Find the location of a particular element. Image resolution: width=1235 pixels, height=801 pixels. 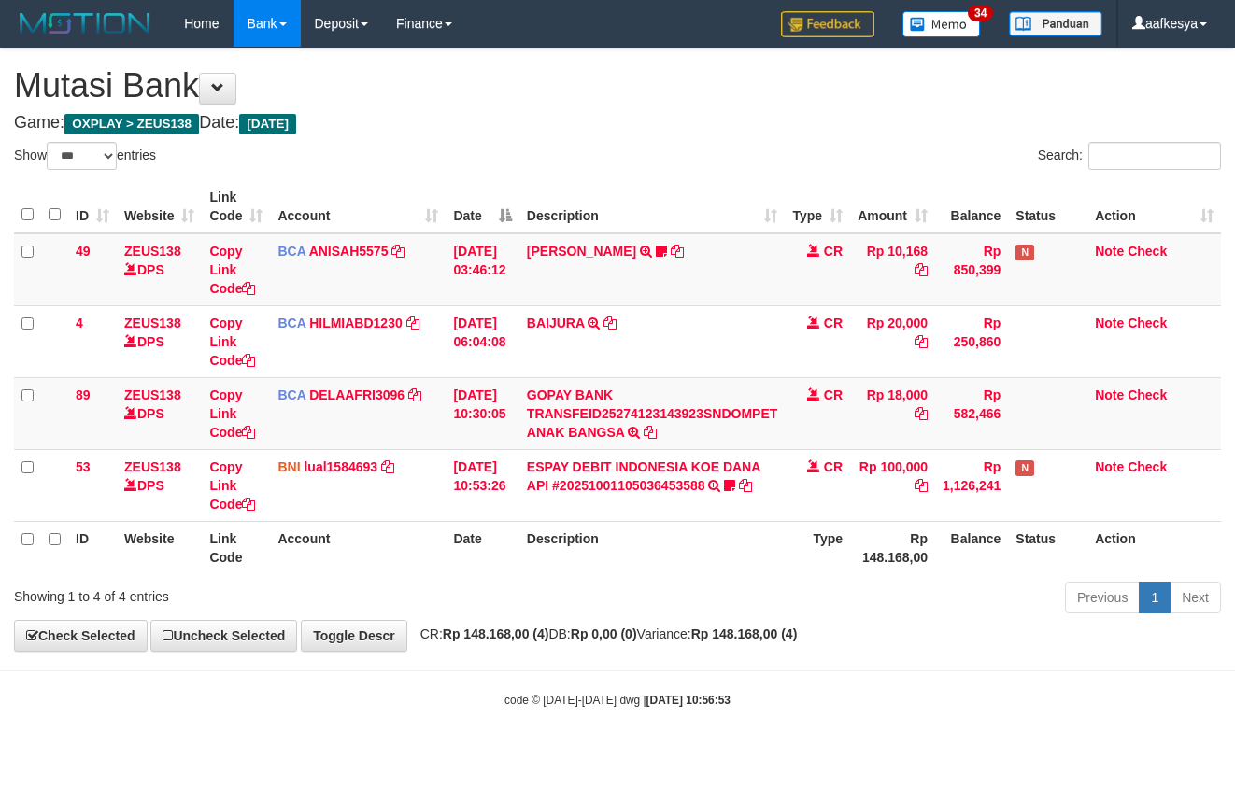

td: Rp 250,860 is located at coordinates (971, 341).